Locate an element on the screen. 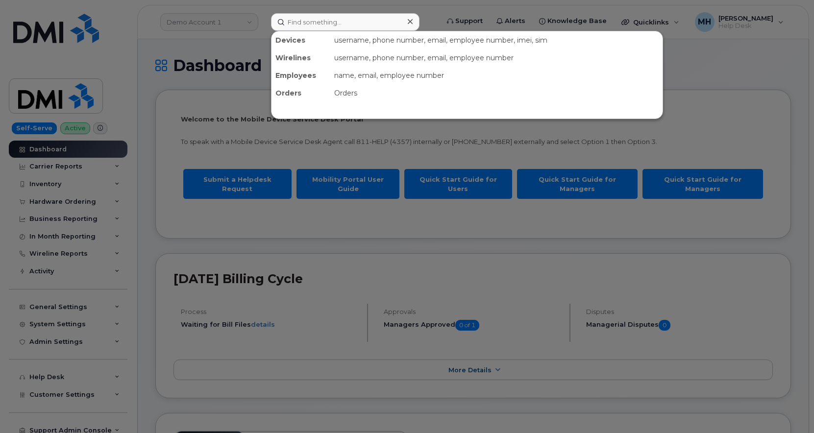 This screenshot has width=814, height=433. div: name, email, employee number is located at coordinates (496, 75).